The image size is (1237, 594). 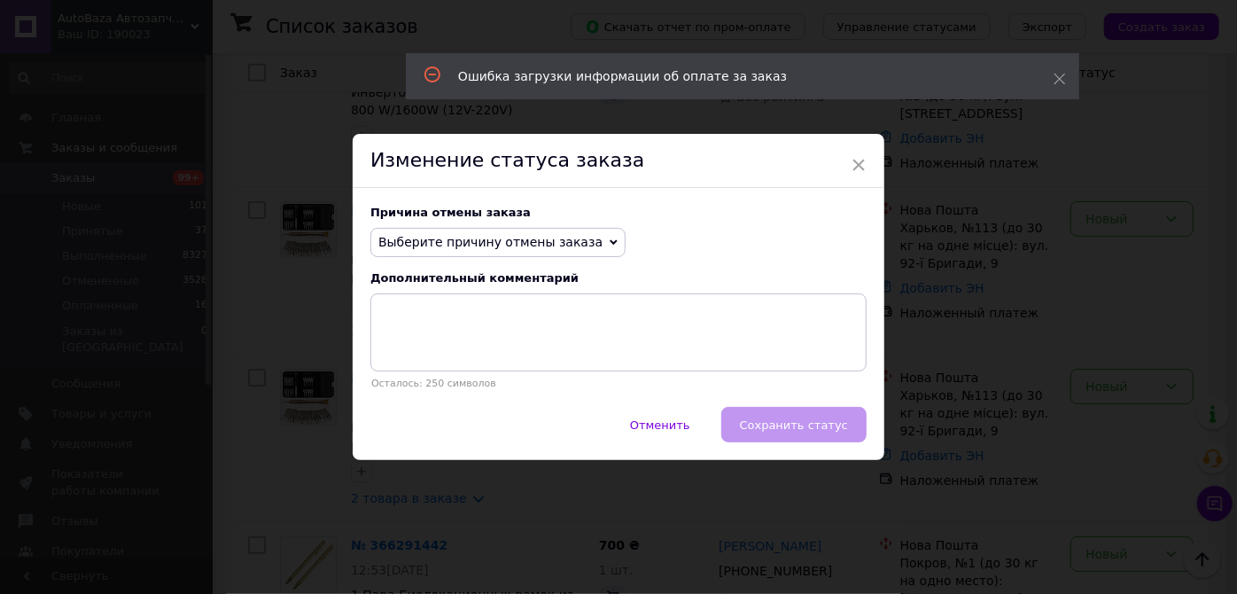 What do you see at coordinates (660, 424) in the screenshot?
I see `span: Отменить` at bounding box center [660, 424].